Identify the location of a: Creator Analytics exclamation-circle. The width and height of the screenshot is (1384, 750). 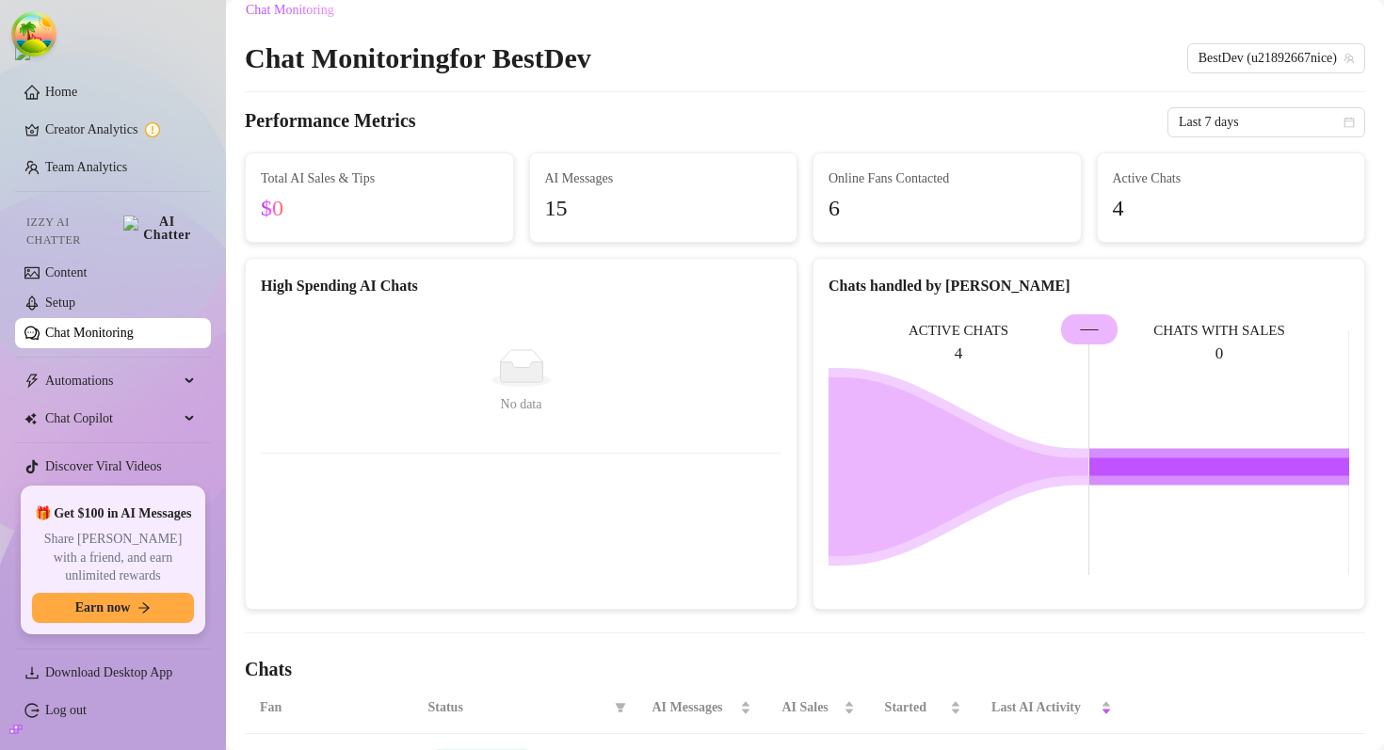
(121, 130).